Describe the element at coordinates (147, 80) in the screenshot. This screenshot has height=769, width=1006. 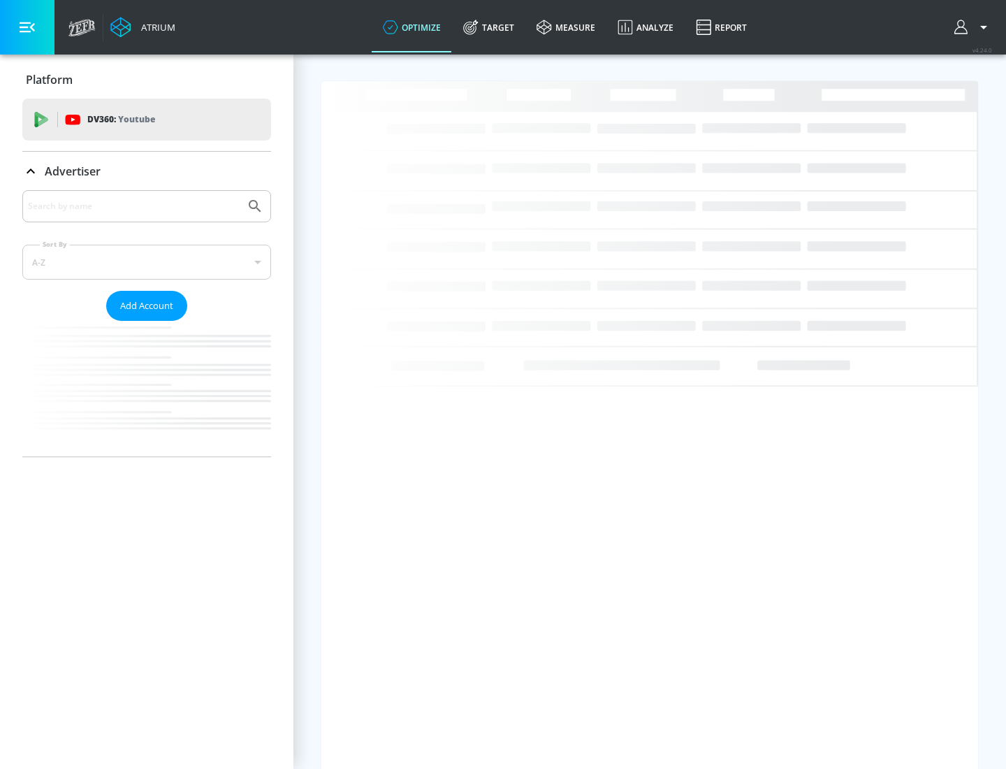
I see `div: Platform` at that location.